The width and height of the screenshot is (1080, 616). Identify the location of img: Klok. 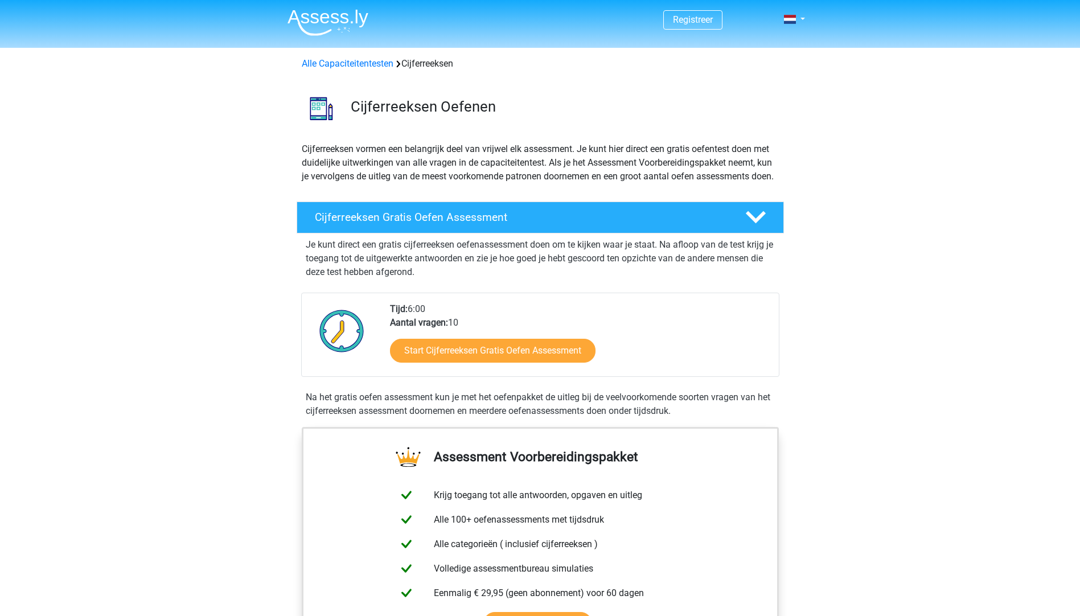
(342, 331).